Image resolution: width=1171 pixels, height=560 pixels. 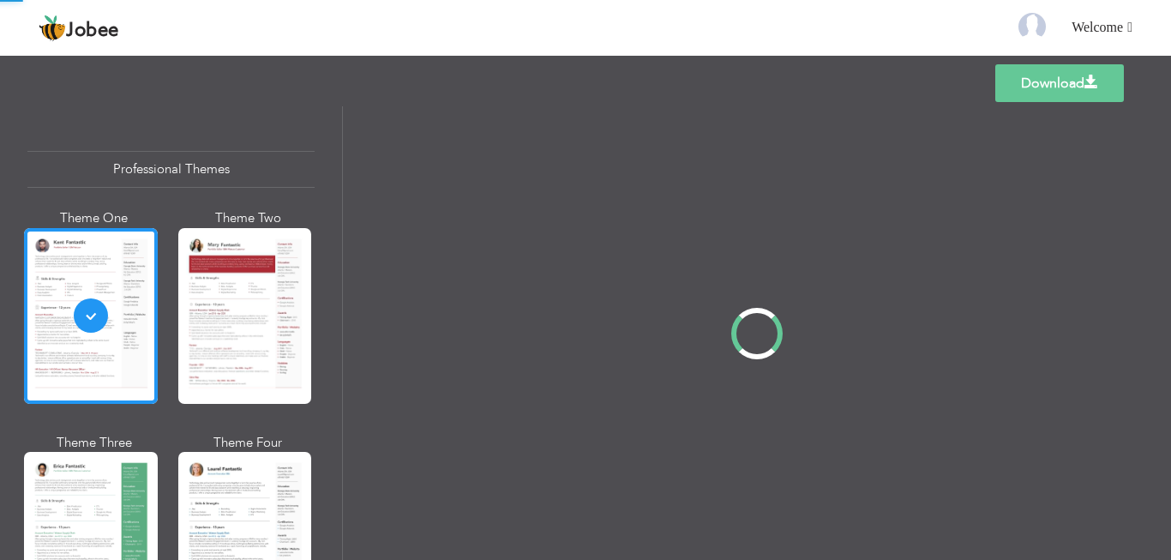 What do you see at coordinates (1025, 27) in the screenshot?
I see `img: Profile Img` at bounding box center [1025, 27].